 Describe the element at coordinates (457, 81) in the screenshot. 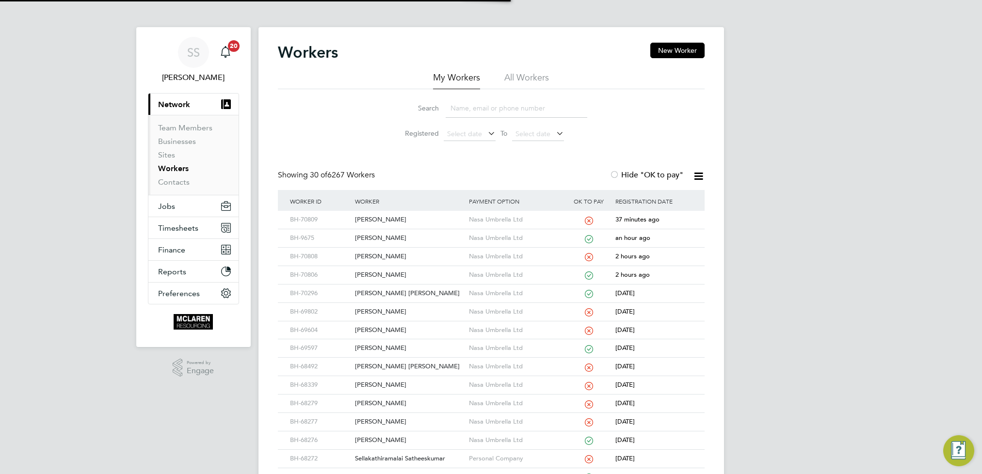

I see `li: My Workers` at that location.